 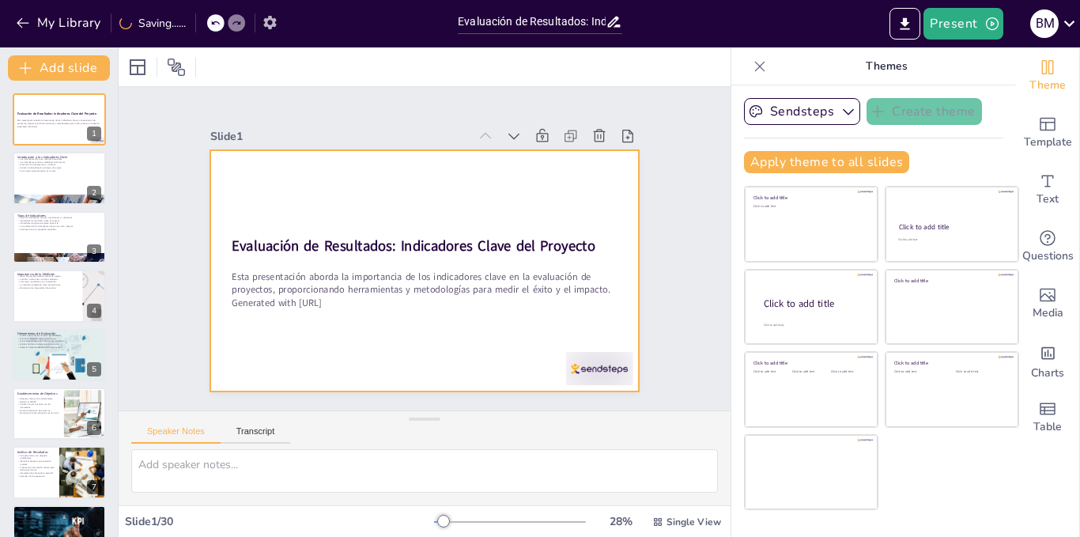 What do you see at coordinates (36, 452) in the screenshot?
I see `p: Análisis de Resultados` at bounding box center [36, 452].